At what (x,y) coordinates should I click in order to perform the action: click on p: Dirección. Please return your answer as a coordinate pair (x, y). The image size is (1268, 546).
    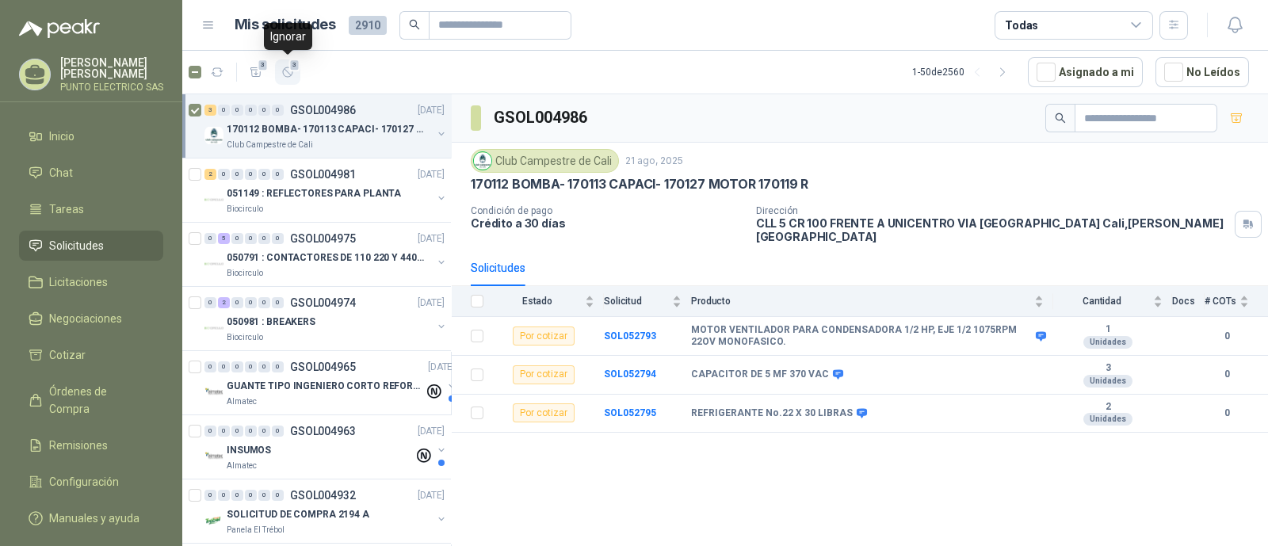
    Looking at the image, I should click on (992, 211).